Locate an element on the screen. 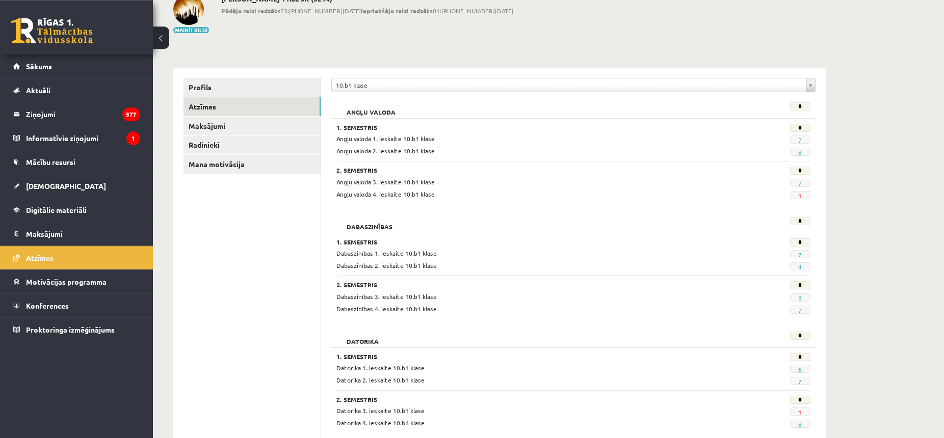 This screenshot has height=438, width=944. span: Digitālie materiāli is located at coordinates (56, 210).